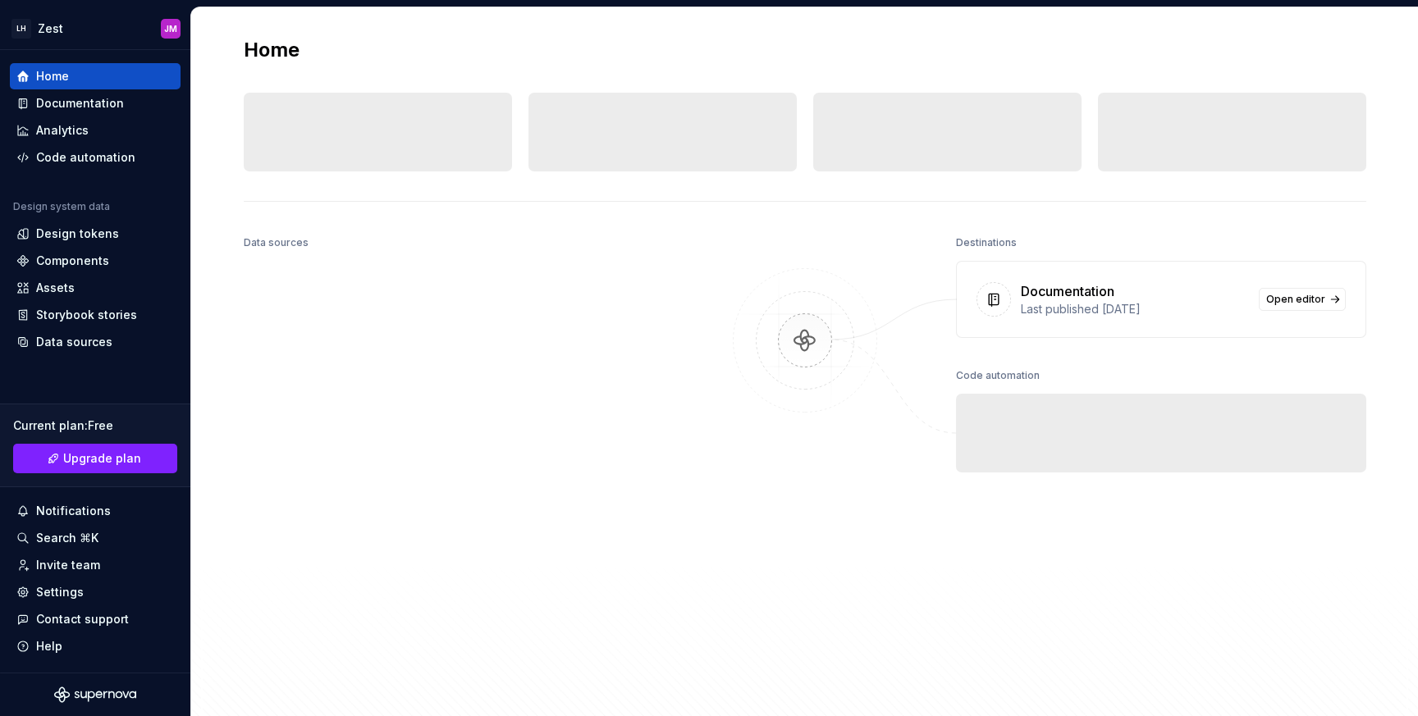  Describe the element at coordinates (95, 234) in the screenshot. I see `a: Design tokens` at that location.